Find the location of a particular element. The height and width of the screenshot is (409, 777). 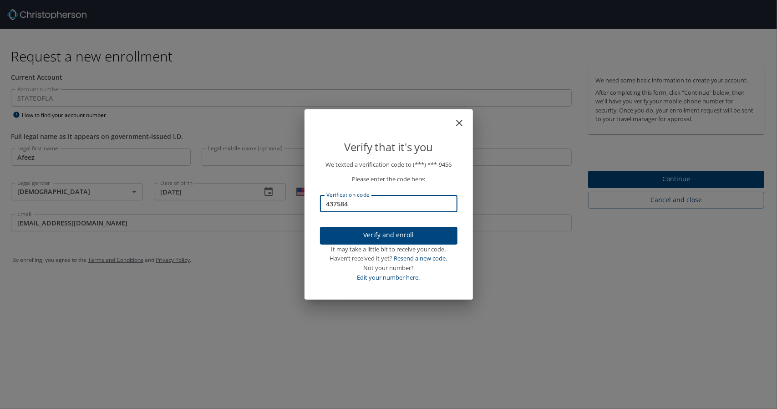

button: Verify and enroll is located at coordinates (389, 235).